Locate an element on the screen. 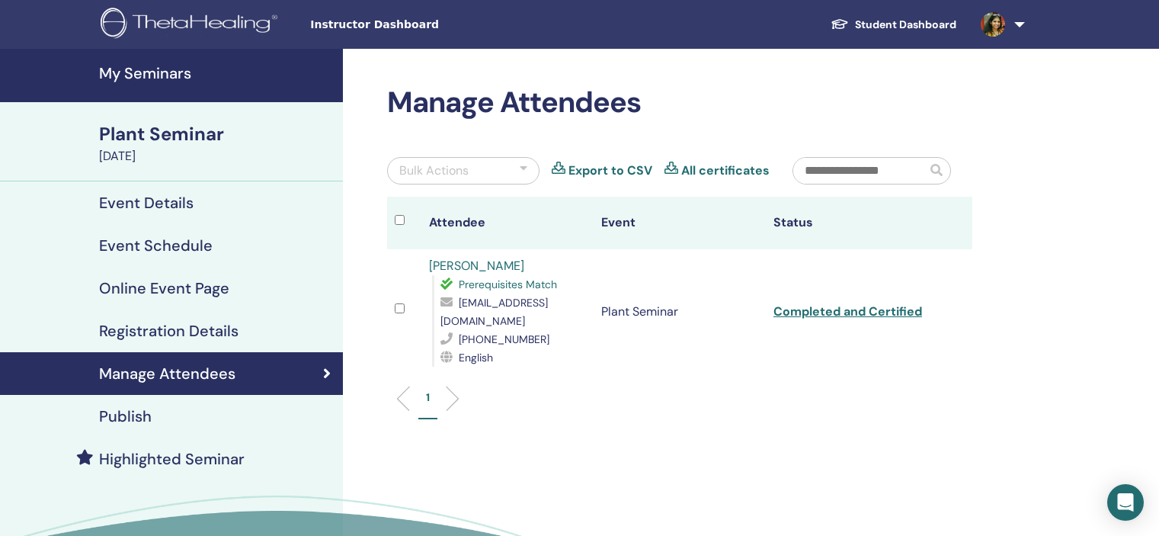  h4: Highlighted Seminar is located at coordinates (171, 459).